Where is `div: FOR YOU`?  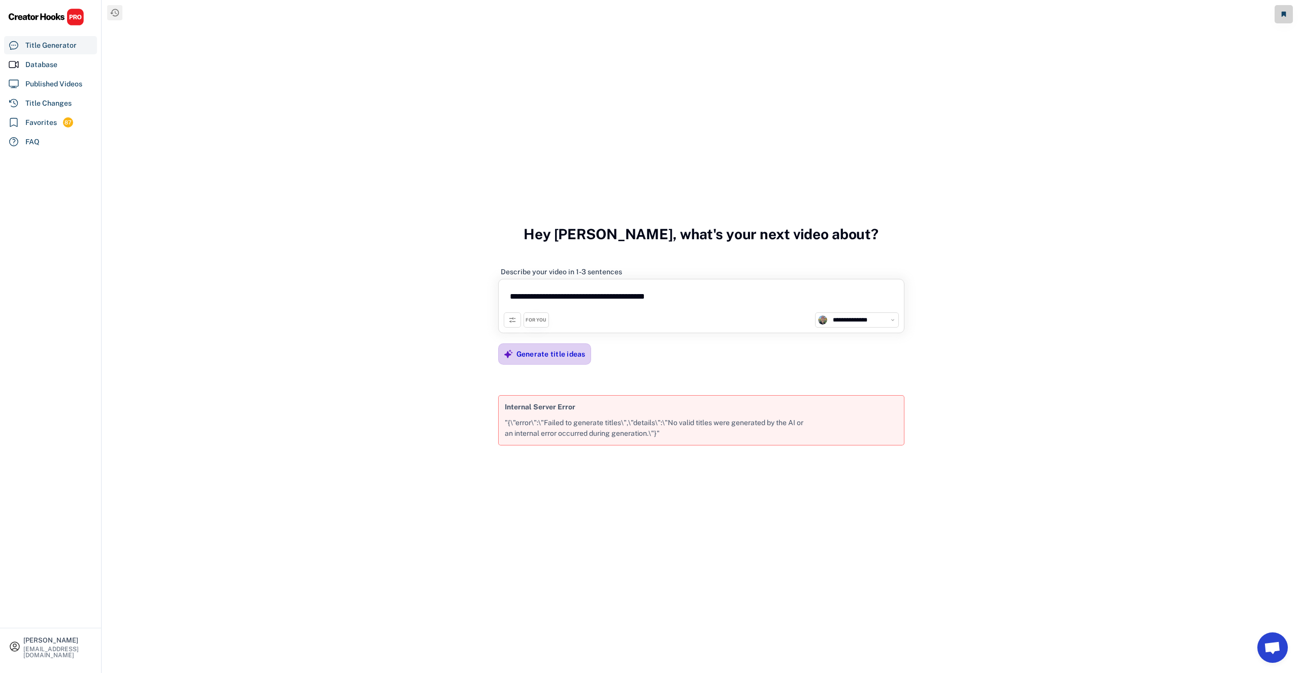 div: FOR YOU is located at coordinates (536, 320).